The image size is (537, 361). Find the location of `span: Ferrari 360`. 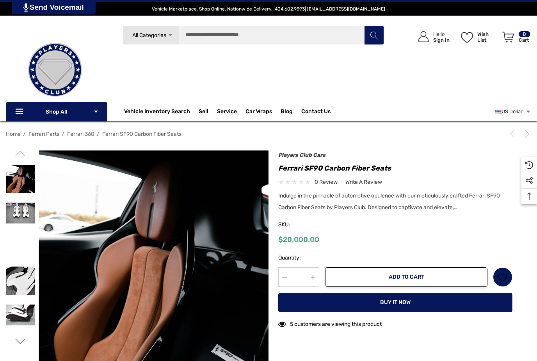

span: Ferrari 360 is located at coordinates (81, 134).